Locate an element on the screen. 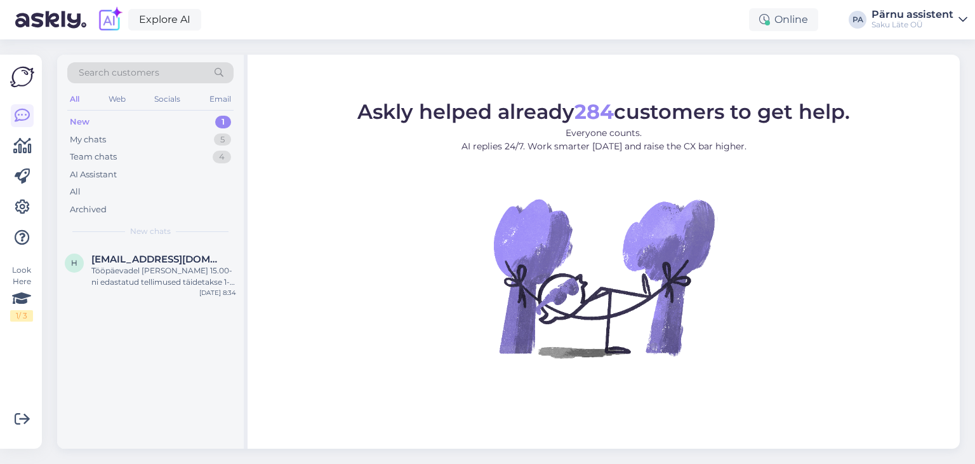 Image resolution: width=975 pixels, height=464 pixels. div: Archived is located at coordinates (88, 210).